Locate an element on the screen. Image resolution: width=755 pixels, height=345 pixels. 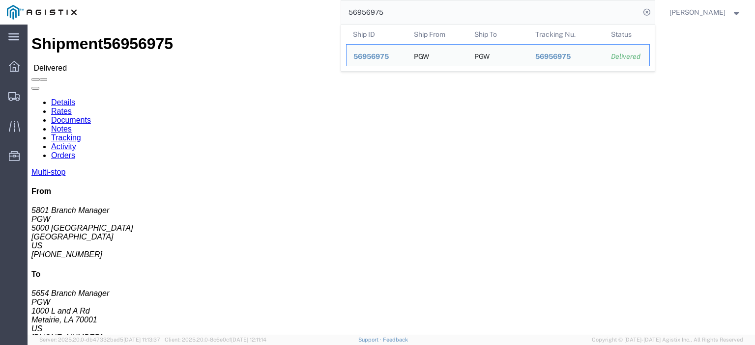
div: Delivered is located at coordinates (626, 57).